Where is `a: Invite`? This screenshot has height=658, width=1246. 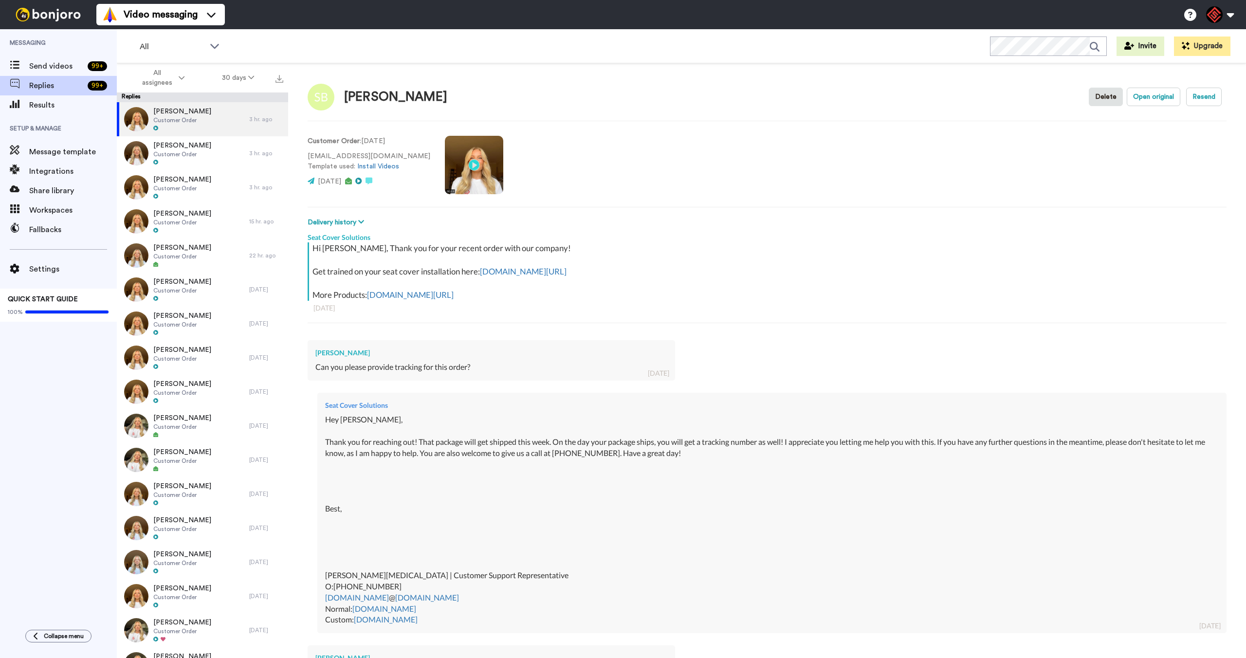
a: Invite is located at coordinates (1140, 46).